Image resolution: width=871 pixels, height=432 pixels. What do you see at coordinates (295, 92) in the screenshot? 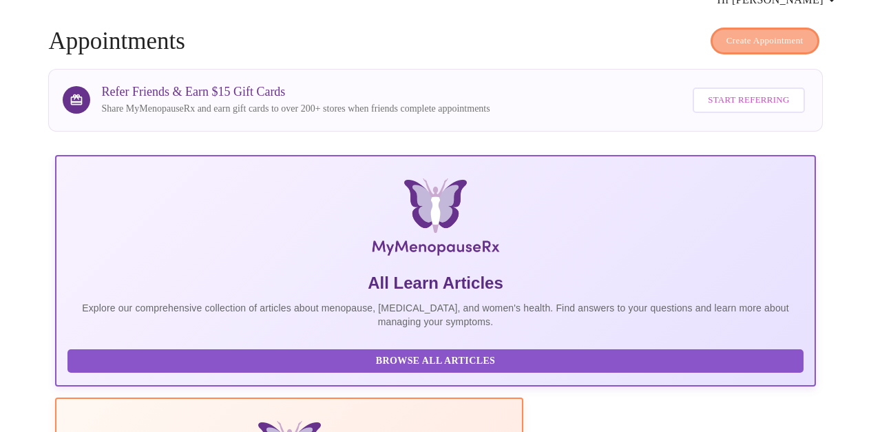
I see `h3: Refer Friends & Earn $15 Gift Cards` at bounding box center [295, 92].